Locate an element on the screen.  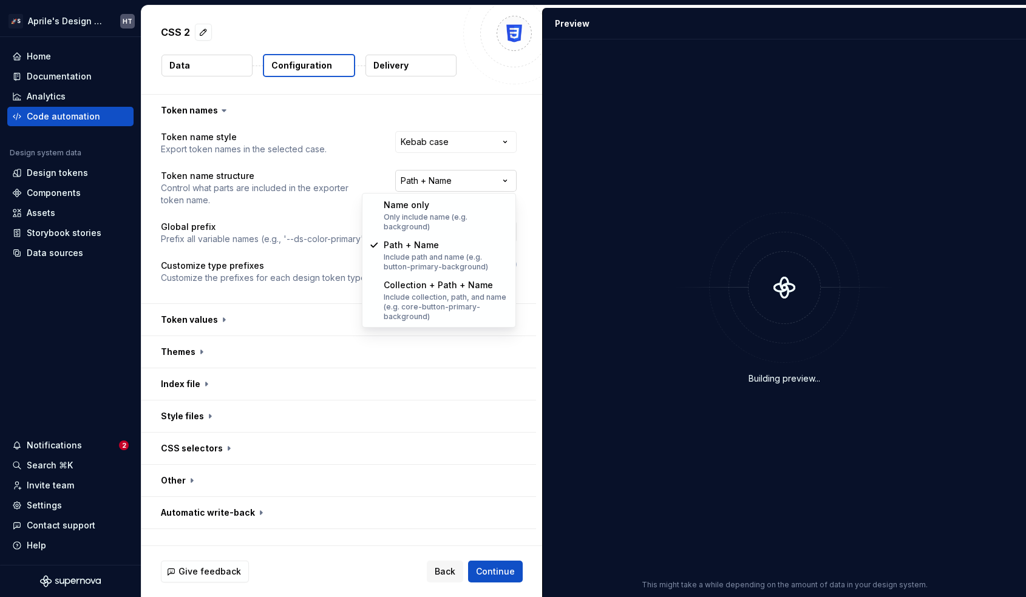
div: Include collection, path, and name (e.g. core-button-primary-background) is located at coordinates (446, 307).